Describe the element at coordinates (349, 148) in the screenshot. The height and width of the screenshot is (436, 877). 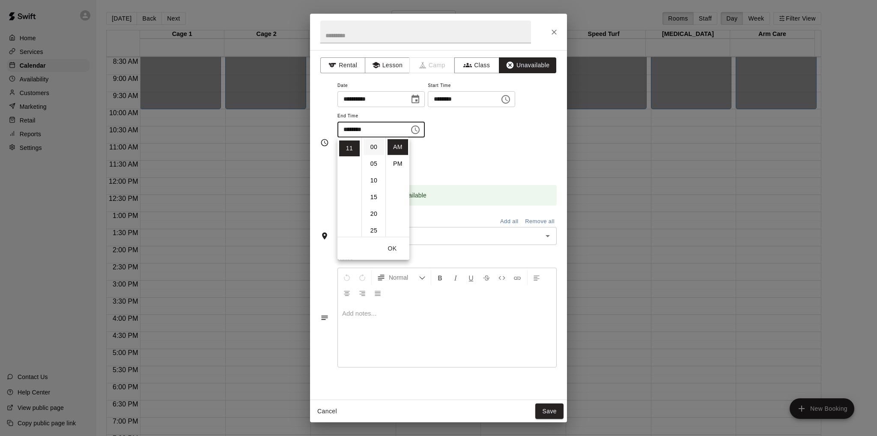
I see `li: 11 hours` at that location.